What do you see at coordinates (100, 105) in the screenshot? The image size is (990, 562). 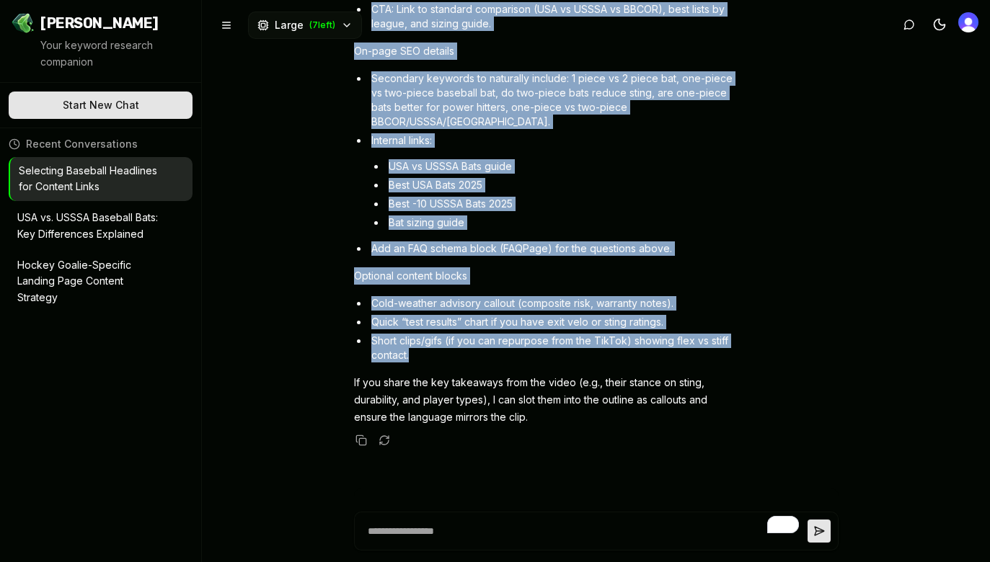 I see `button: Start New Chat` at bounding box center [100, 105].